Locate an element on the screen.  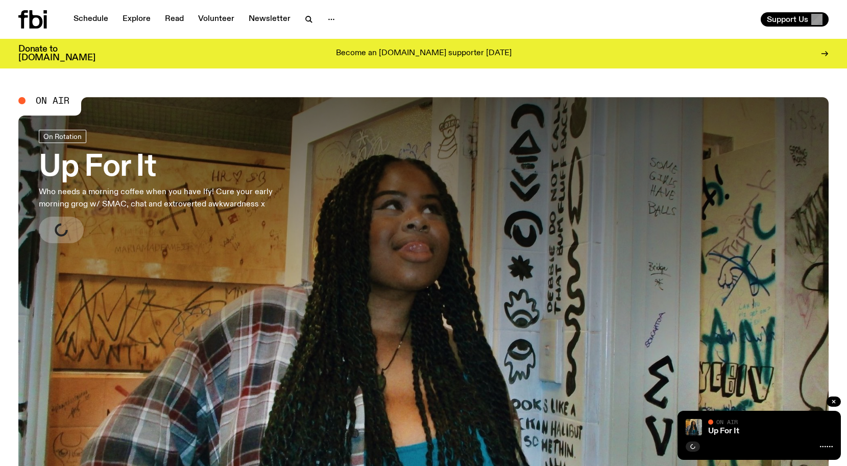
a: Volunteer is located at coordinates (216, 19).